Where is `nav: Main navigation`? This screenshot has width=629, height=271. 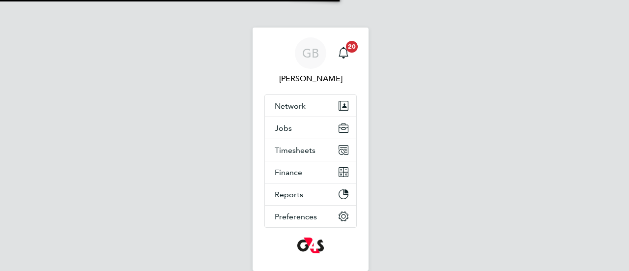
nav: Main navigation is located at coordinates (311, 149).